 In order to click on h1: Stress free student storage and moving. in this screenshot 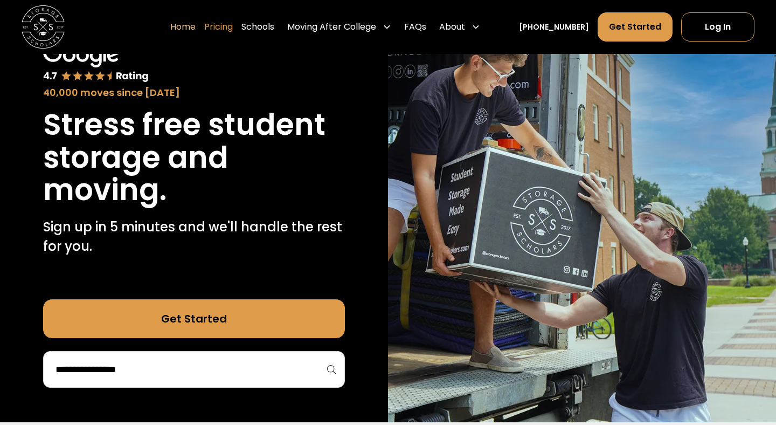, I will do `click(194, 157)`.